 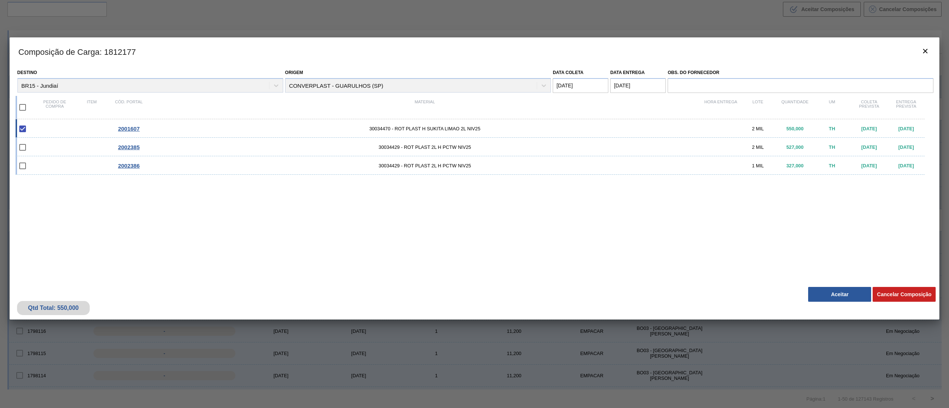 What do you see at coordinates (425, 129) in the screenshot?
I see `span: 30034470 - ROT PLAST H SUKITA LIMAO 2L NIV25` at bounding box center [425, 129].